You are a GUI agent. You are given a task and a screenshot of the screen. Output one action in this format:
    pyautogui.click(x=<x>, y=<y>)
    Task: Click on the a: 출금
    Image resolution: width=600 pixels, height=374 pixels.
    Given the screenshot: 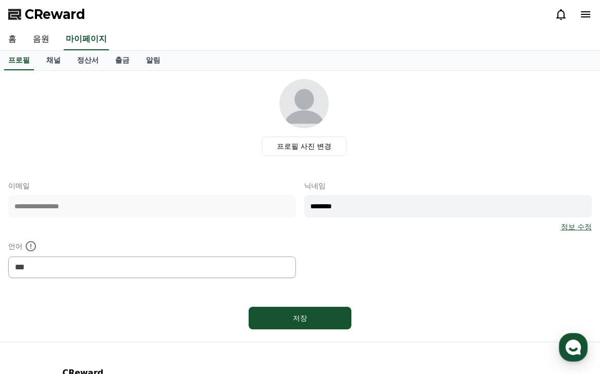 What is the action you would take?
    pyautogui.click(x=122, y=61)
    